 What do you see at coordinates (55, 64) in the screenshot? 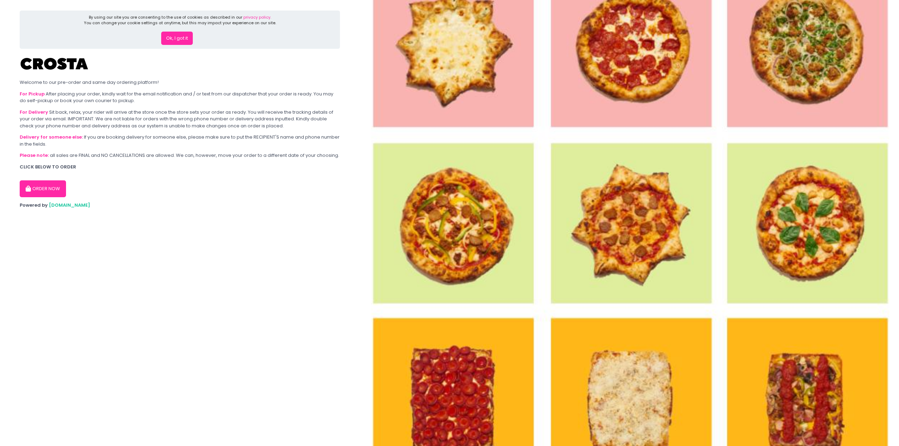
I see `img: Crosta Pizzeria` at bounding box center [55, 64].